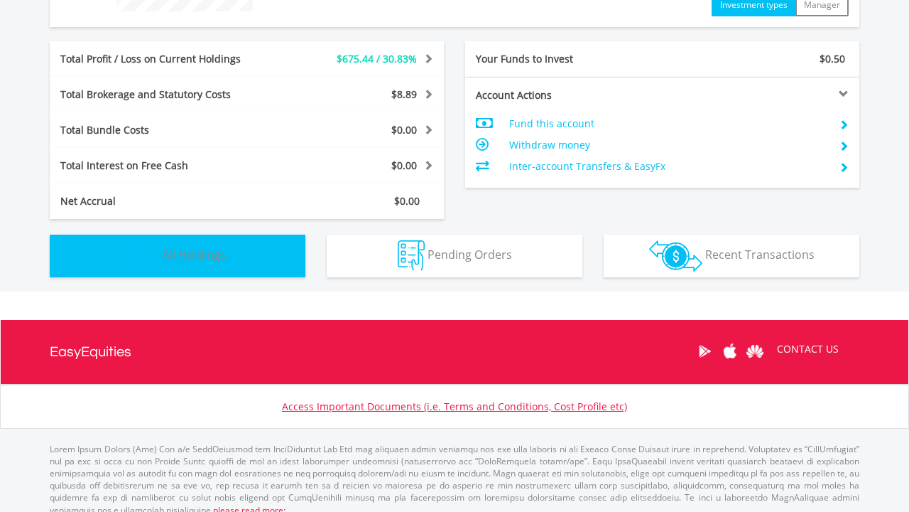  Describe the element at coordinates (669, 166) in the screenshot. I see `td: Inter-account Transfers & EasyFx` at that location.